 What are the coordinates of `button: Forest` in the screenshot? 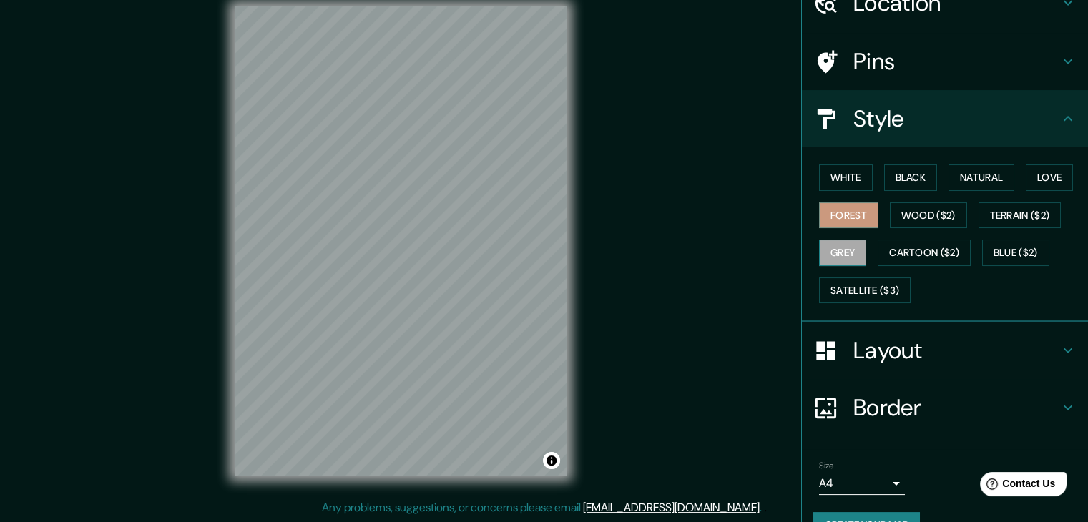 It's located at (848, 215).